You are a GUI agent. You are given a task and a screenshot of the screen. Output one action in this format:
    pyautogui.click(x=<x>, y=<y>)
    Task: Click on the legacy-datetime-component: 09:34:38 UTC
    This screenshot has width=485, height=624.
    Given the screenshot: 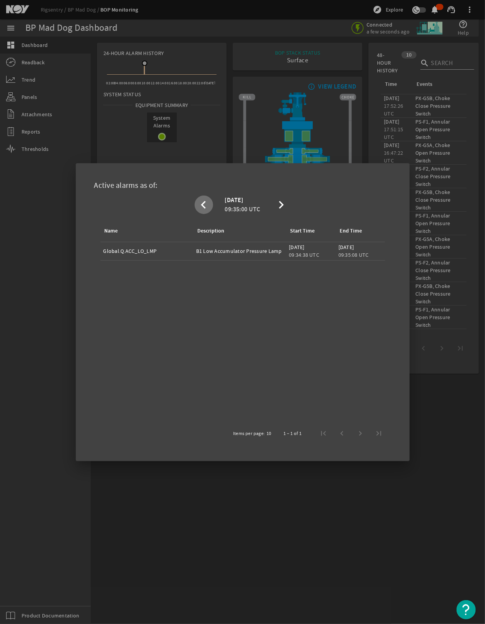 What is the action you would take?
    pyautogui.click(x=304, y=255)
    